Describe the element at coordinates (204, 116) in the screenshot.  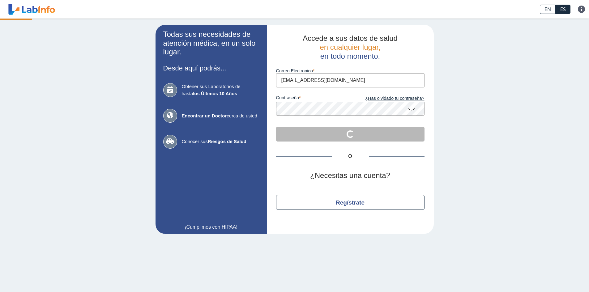
I see `b: Encontrar un Doctor` at that location.